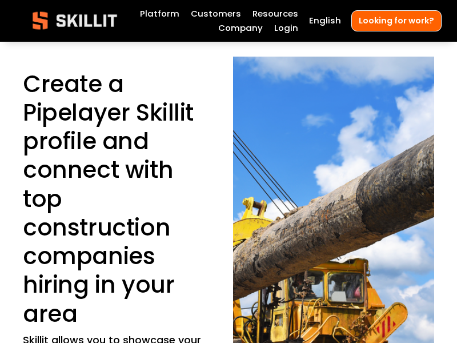 The image size is (457, 343). What do you see at coordinates (325, 21) in the screenshot?
I see `div: language picker` at bounding box center [325, 21].